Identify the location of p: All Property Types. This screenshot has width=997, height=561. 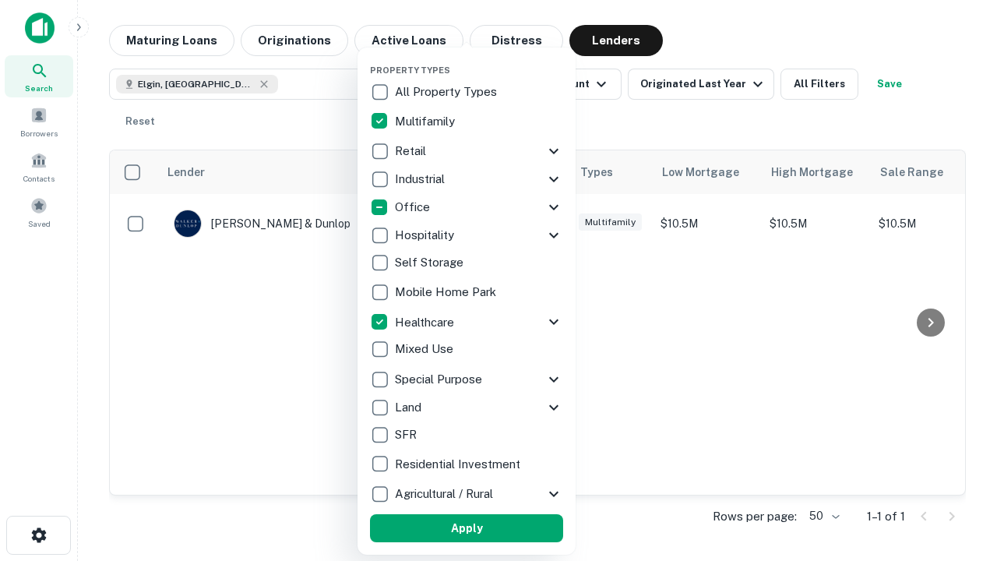
(447, 92).